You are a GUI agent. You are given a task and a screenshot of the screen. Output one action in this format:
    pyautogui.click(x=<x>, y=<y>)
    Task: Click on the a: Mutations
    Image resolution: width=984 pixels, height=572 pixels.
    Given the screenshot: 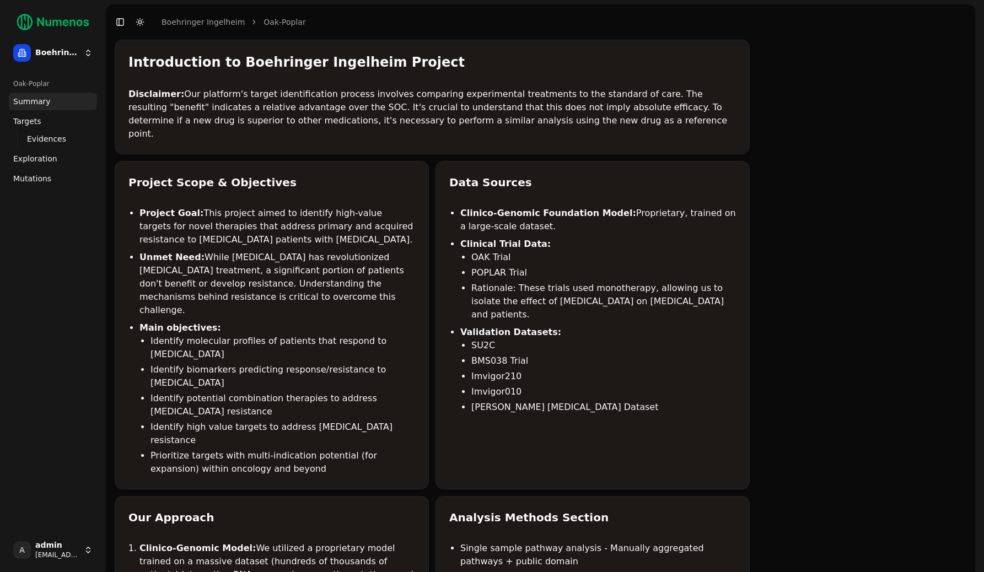 What is the action you would take?
    pyautogui.click(x=53, y=179)
    